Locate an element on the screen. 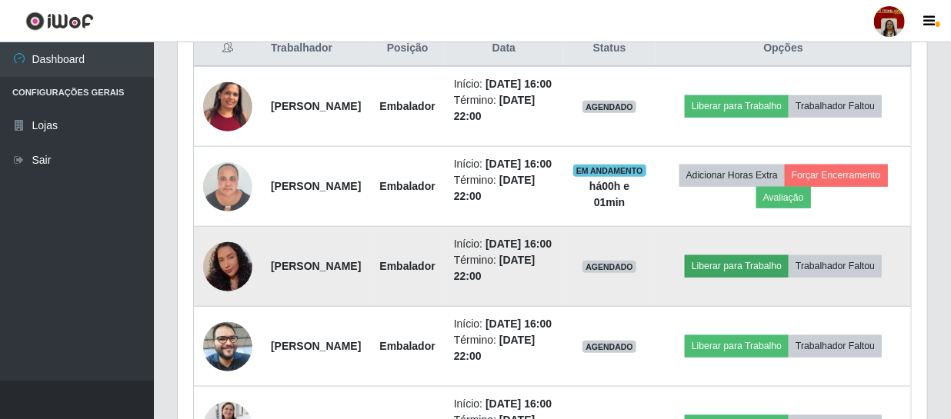 The width and height of the screenshot is (951, 419). span: EM ANDAMENTO is located at coordinates (609, 171).